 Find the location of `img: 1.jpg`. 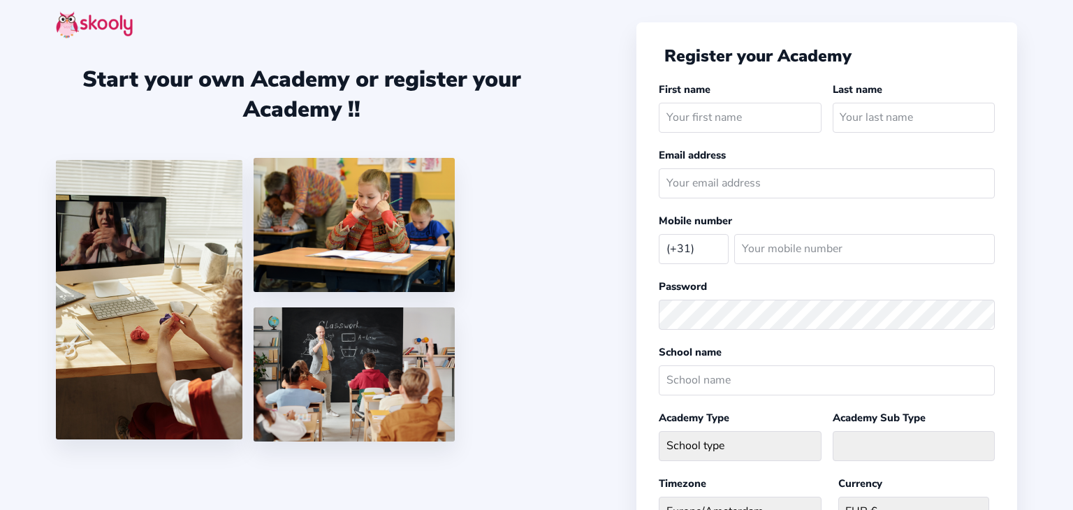

img: 1.jpg is located at coordinates (149, 300).